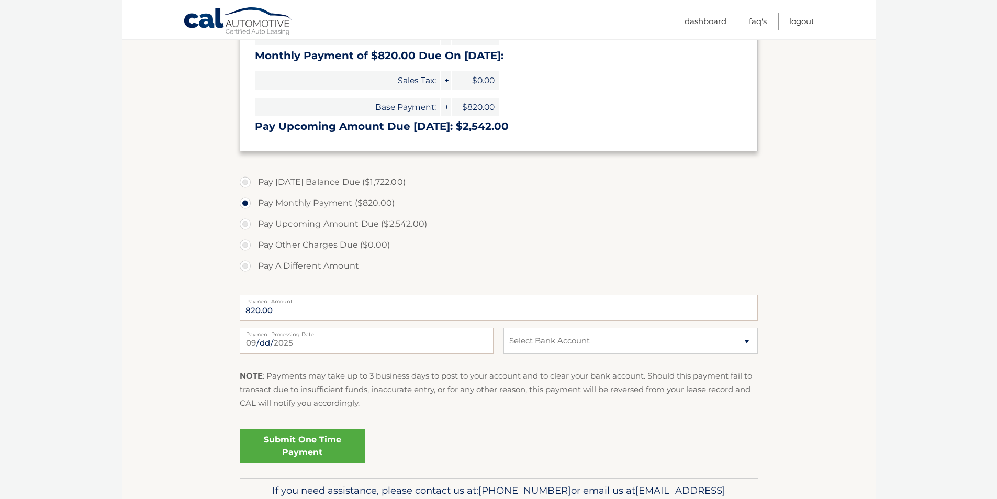  What do you see at coordinates (238, 22) in the screenshot?
I see `a: Cal Automotive` at bounding box center [238, 22].